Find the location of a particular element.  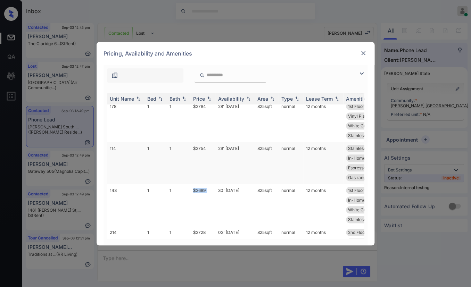

span: Vinyl Plank - N... is located at coordinates (364, 116).